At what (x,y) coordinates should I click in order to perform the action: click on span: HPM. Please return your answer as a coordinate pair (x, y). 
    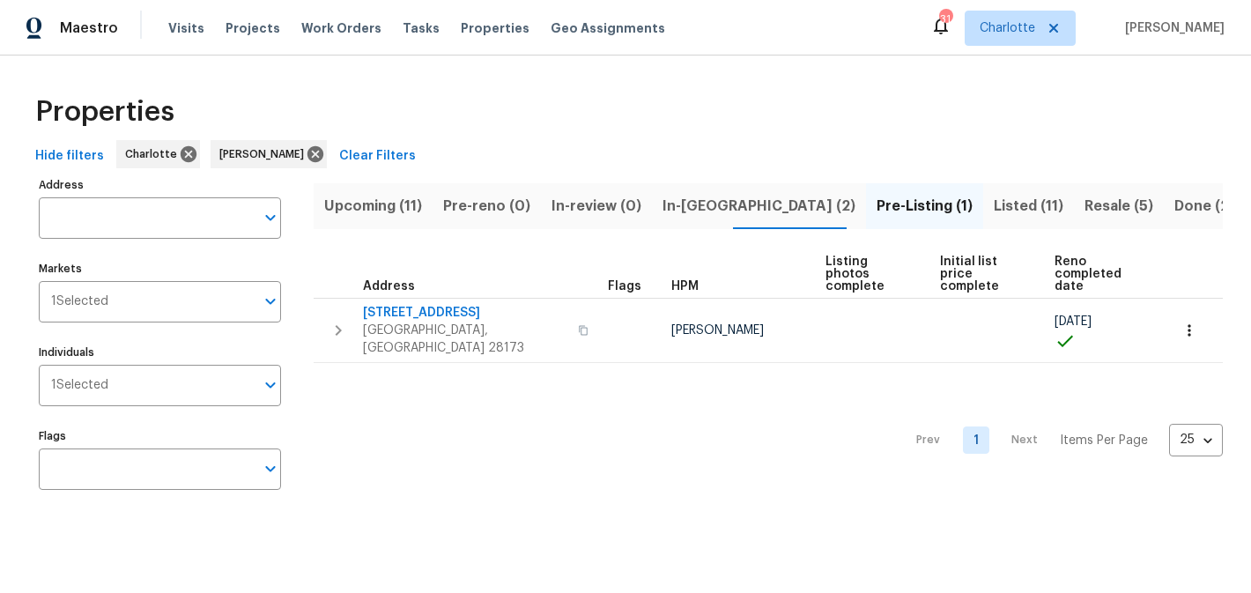
    Looking at the image, I should click on (685, 286).